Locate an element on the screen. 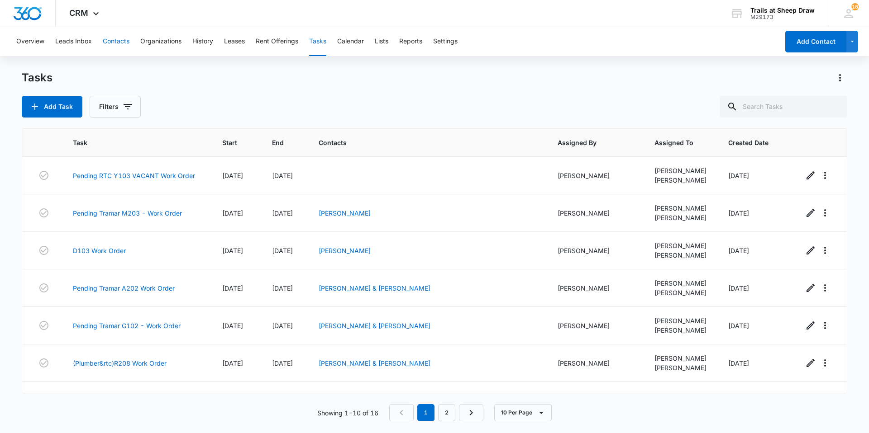  button: History is located at coordinates (203, 42).